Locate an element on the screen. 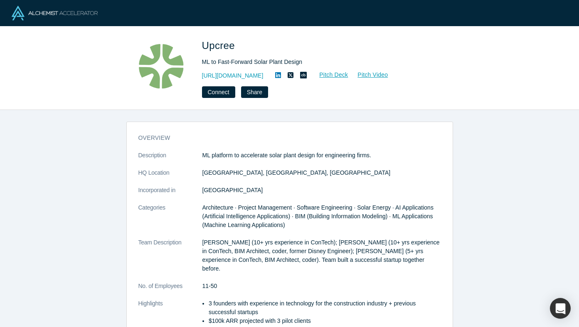 This screenshot has width=579, height=327. dt: HQ Location is located at coordinates (170, 177).